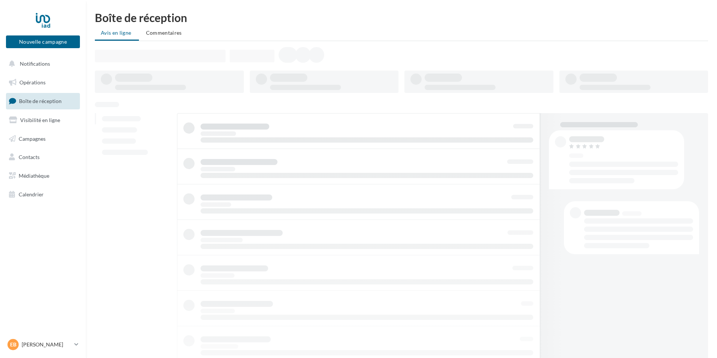 Image resolution: width=717 pixels, height=358 pixels. I want to click on span: EB, so click(13, 345).